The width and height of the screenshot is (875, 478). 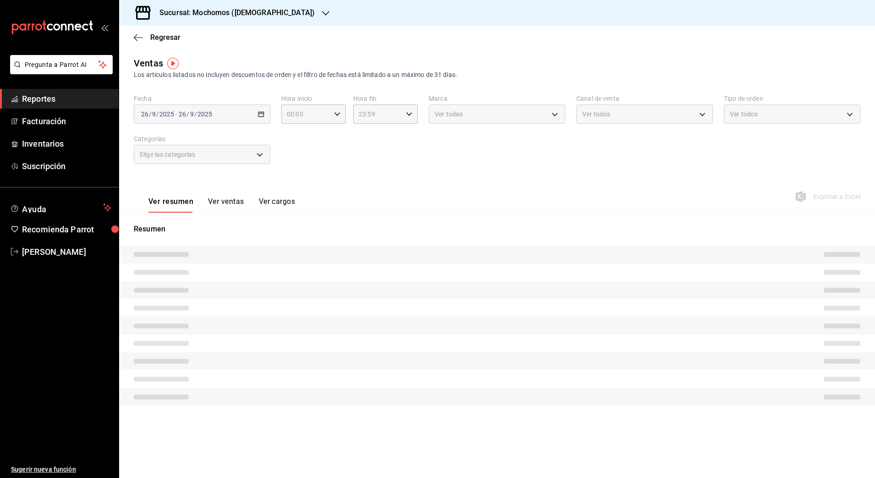 What do you see at coordinates (60, 208) in the screenshot?
I see `span: Ayuda` at bounding box center [60, 208].